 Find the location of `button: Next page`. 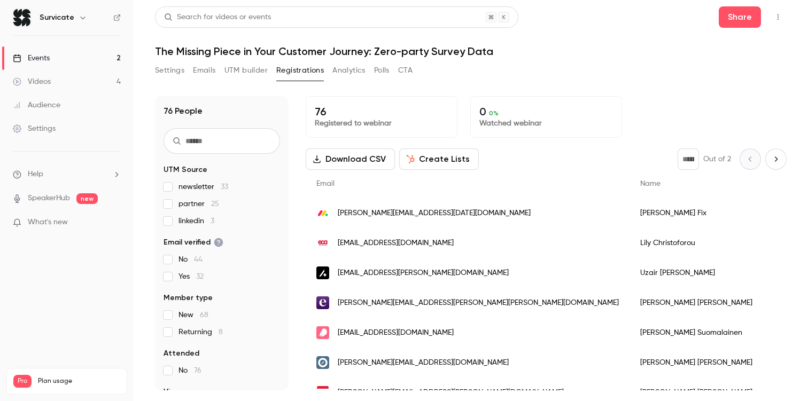

button: Next page is located at coordinates (776, 159).